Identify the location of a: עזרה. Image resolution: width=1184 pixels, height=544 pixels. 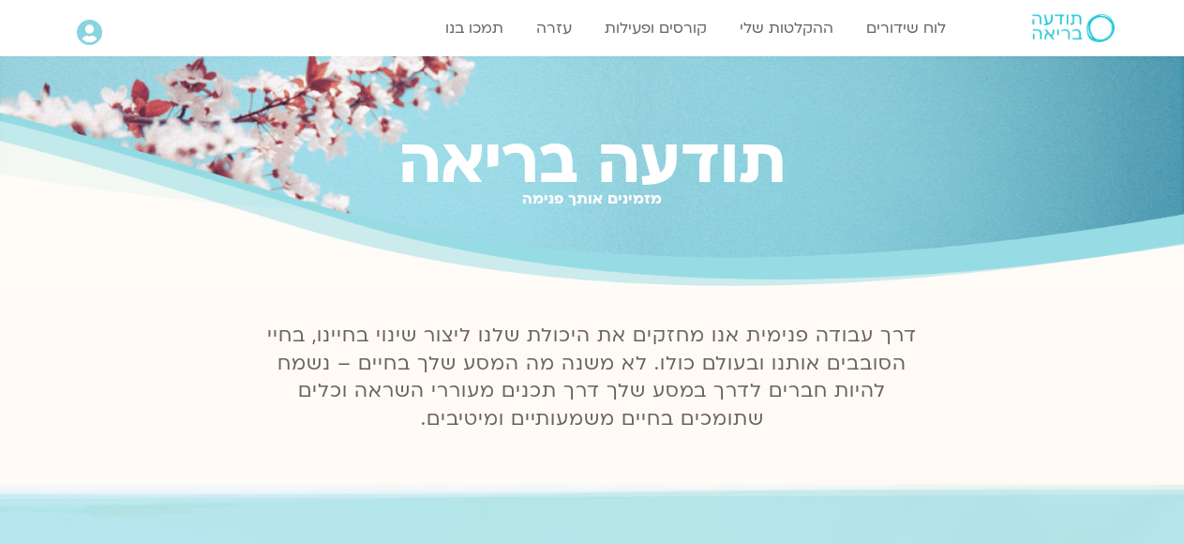
(554, 28).